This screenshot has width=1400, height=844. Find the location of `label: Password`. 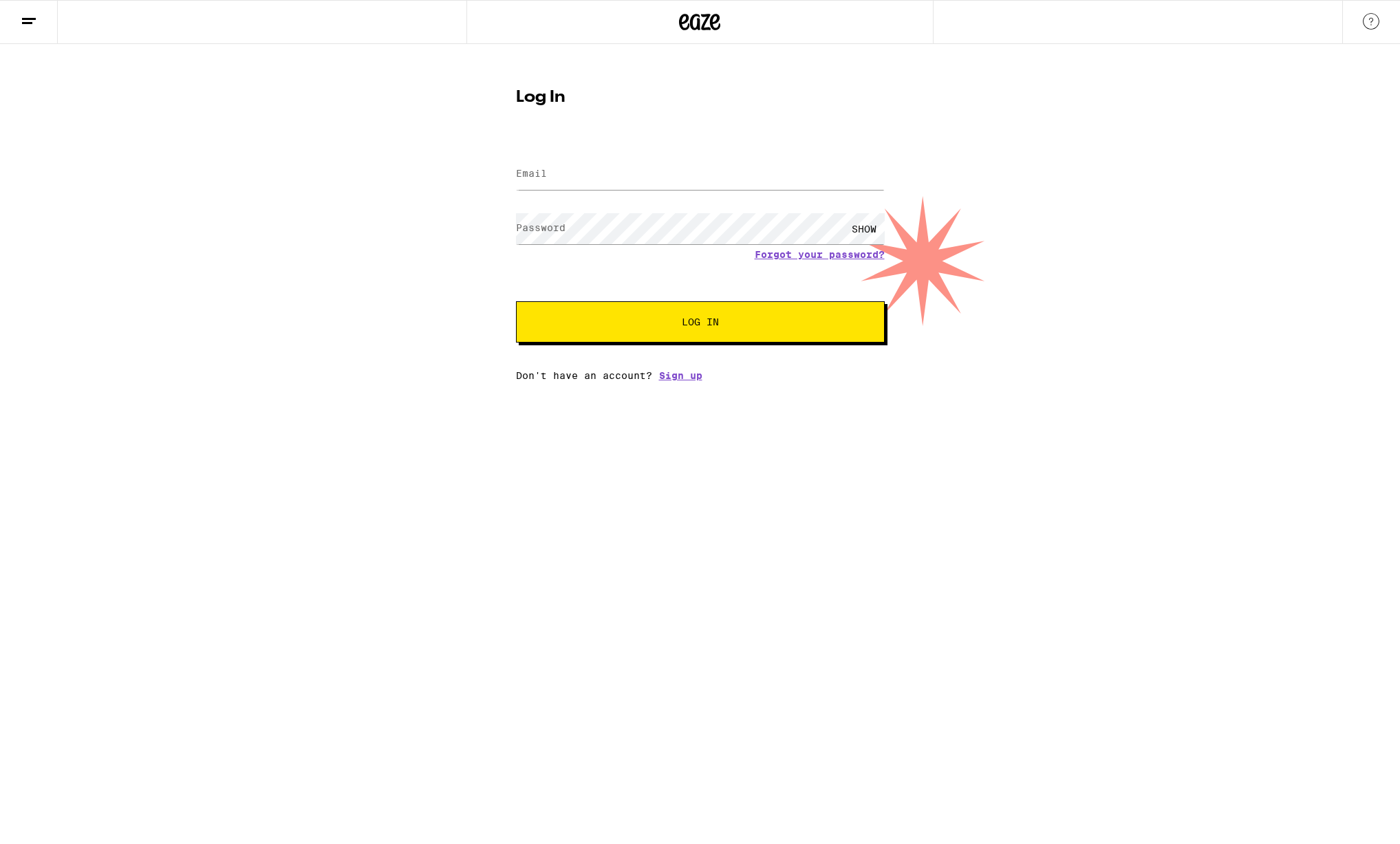

label: Password is located at coordinates (541, 228).